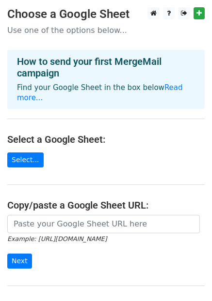 Image resolution: width=212 pixels, height=301 pixels. I want to click on h4: How to send your first MergeMail campaign, so click(106, 67).